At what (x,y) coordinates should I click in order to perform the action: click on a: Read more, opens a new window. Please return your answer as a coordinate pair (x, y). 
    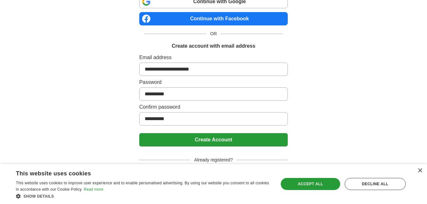
    Looking at the image, I should click on (94, 190).